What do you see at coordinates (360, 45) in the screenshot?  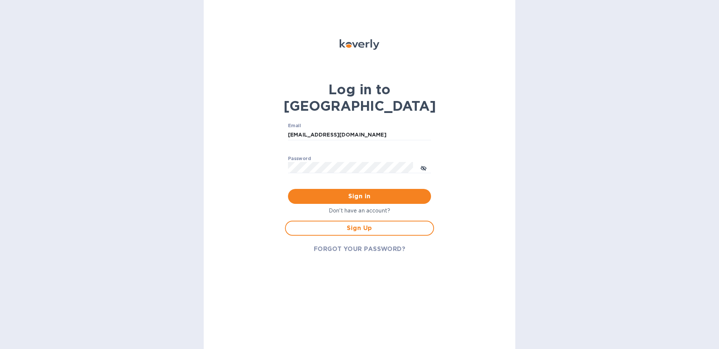 I see `img: Koverly` at bounding box center [360, 45].